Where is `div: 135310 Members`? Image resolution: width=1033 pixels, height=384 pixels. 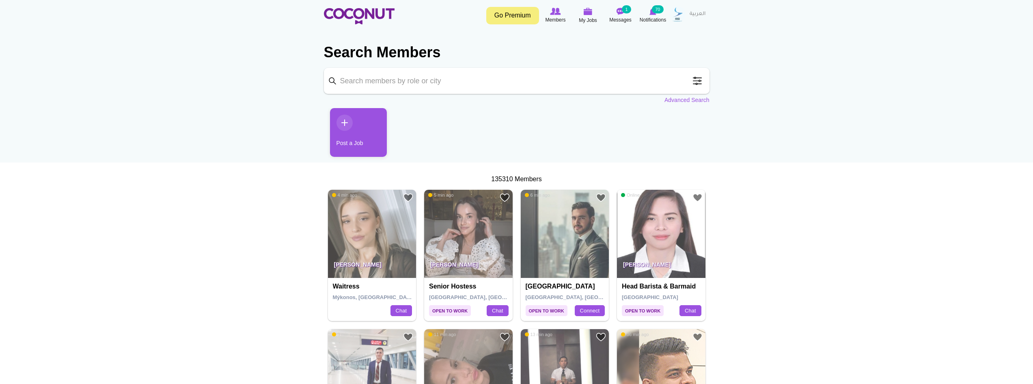
div: 135310 Members is located at coordinates (517, 179).